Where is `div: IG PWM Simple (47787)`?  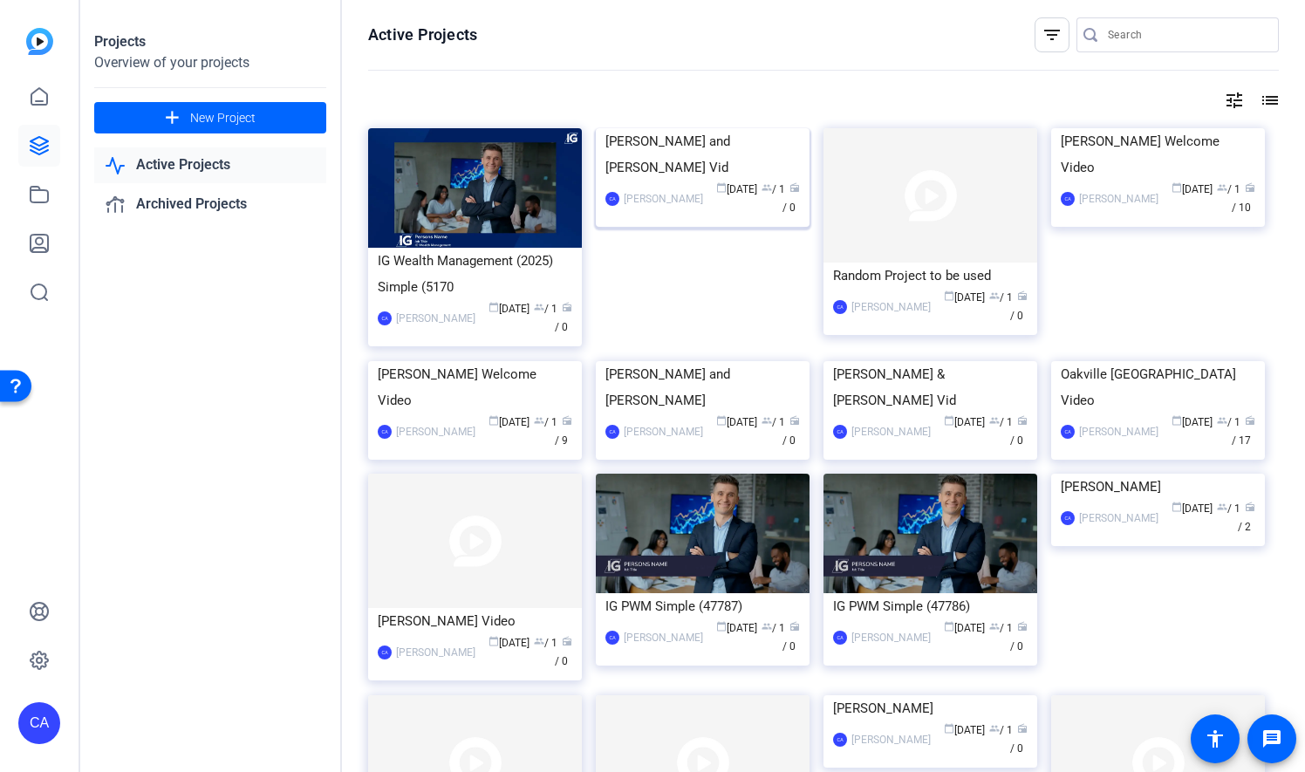 div: IG PWM Simple (47787) is located at coordinates (702, 606).